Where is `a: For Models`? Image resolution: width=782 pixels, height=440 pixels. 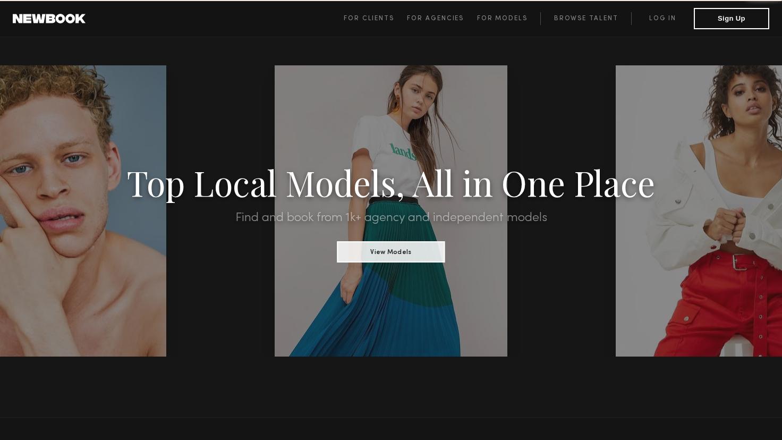
a: For Models is located at coordinates (509, 19).